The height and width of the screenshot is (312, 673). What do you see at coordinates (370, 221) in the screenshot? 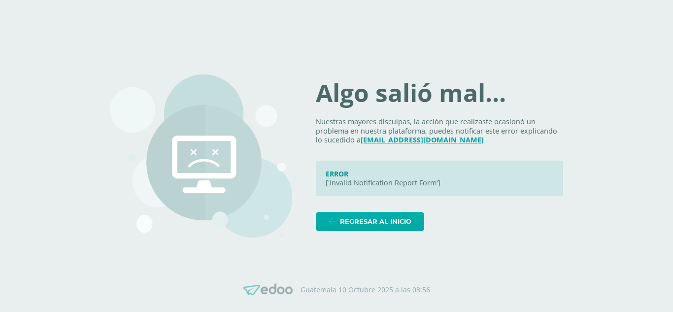
I see `a: Regresar al inicio` at bounding box center [370, 221].